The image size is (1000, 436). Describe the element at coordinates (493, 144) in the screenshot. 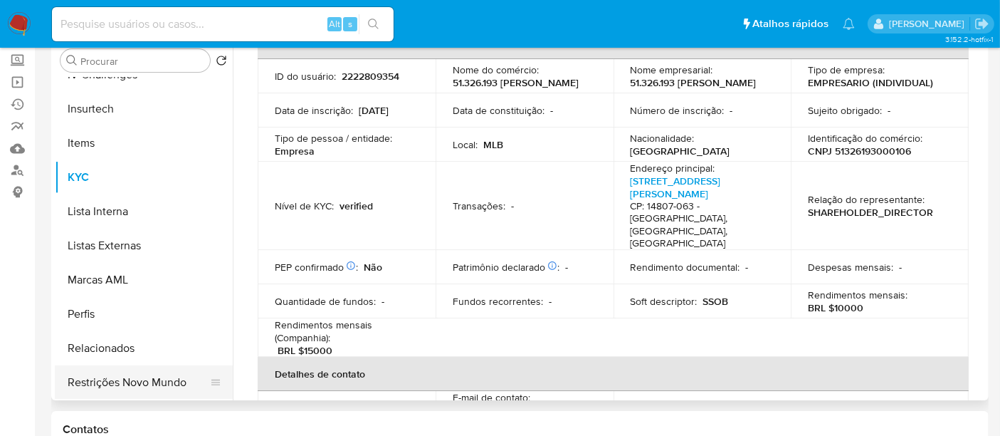

I see `p: MLB` at that location.